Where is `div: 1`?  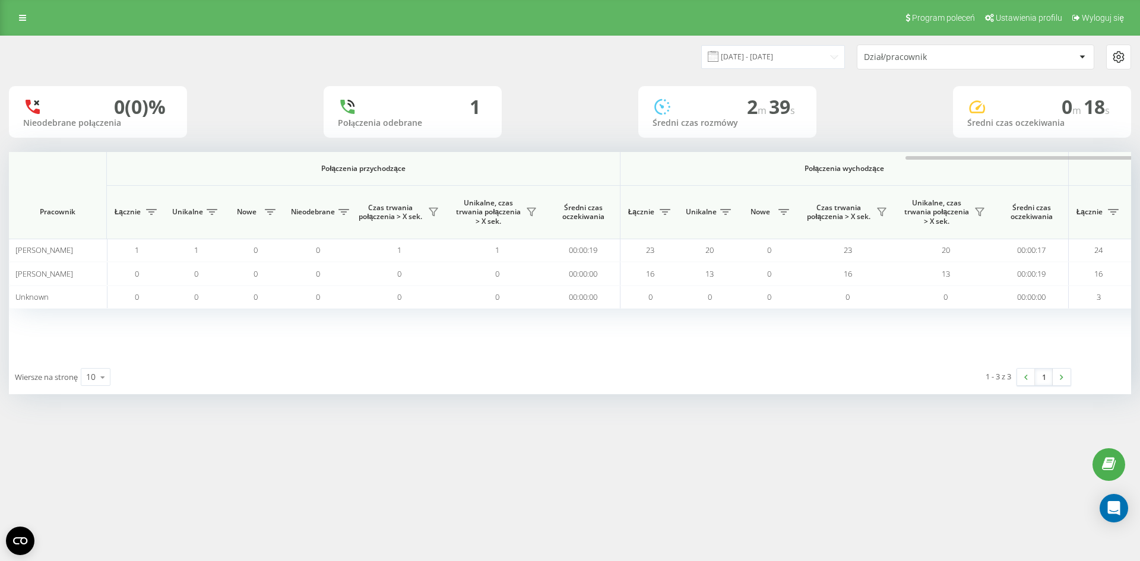
div: 1 is located at coordinates (475, 107).